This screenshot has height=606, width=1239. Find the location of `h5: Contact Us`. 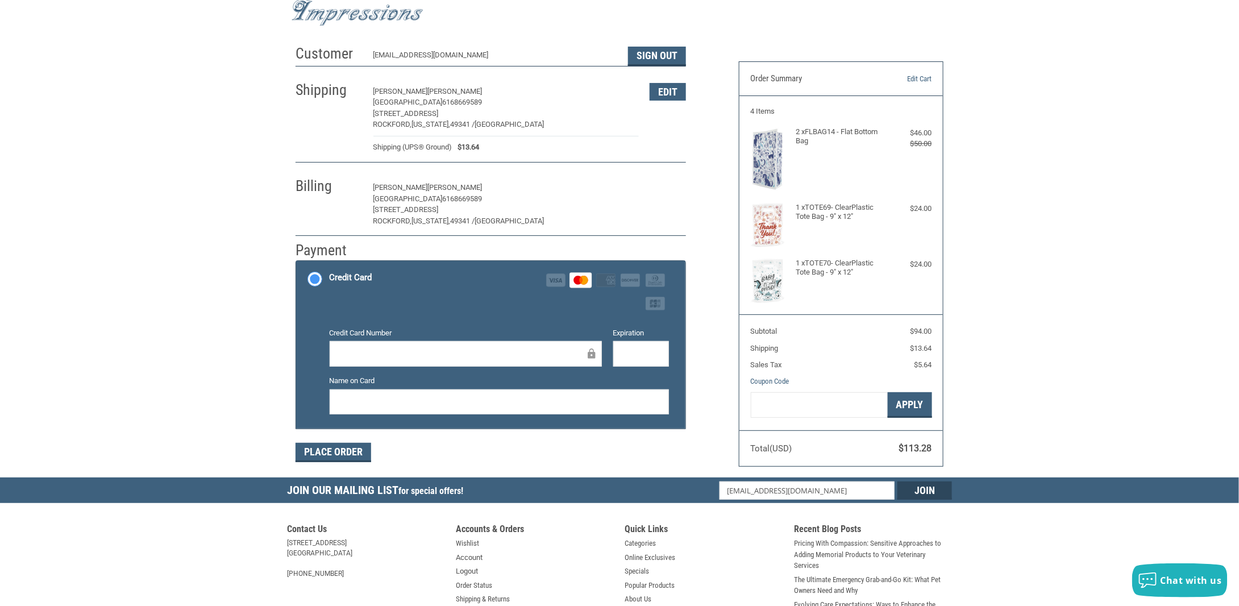

h5: Contact Us is located at coordinates (366, 530).